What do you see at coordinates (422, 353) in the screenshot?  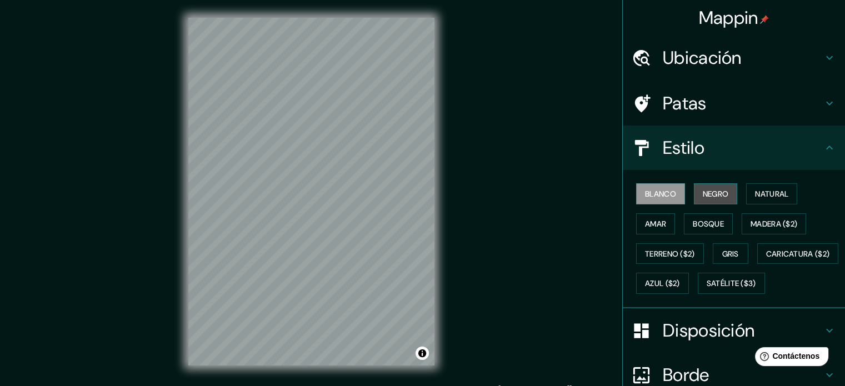 I see `button: Activar o desactivar atribución` at bounding box center [422, 353].